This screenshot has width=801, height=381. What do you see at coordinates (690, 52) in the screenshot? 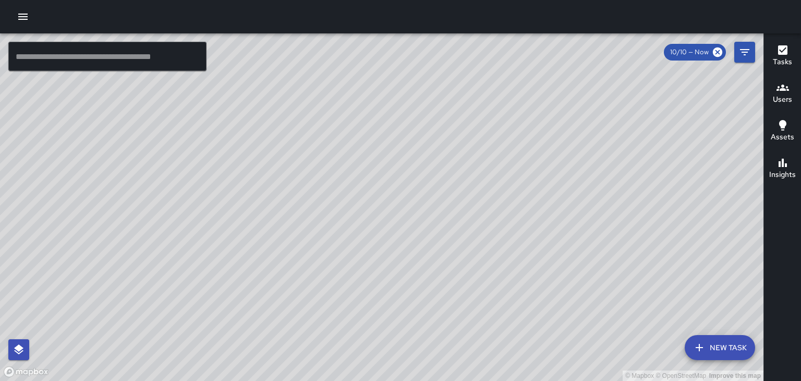
I see `span: 10/10 — Now` at bounding box center [690, 52].